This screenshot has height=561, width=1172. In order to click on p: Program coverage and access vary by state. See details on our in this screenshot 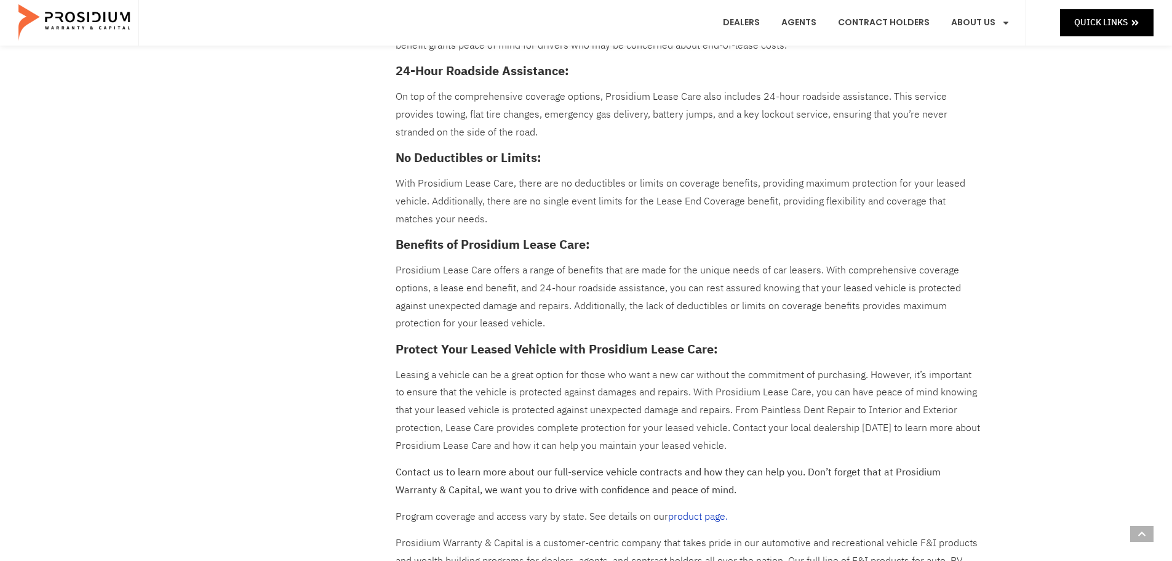, I will do `click(688, 516)`.